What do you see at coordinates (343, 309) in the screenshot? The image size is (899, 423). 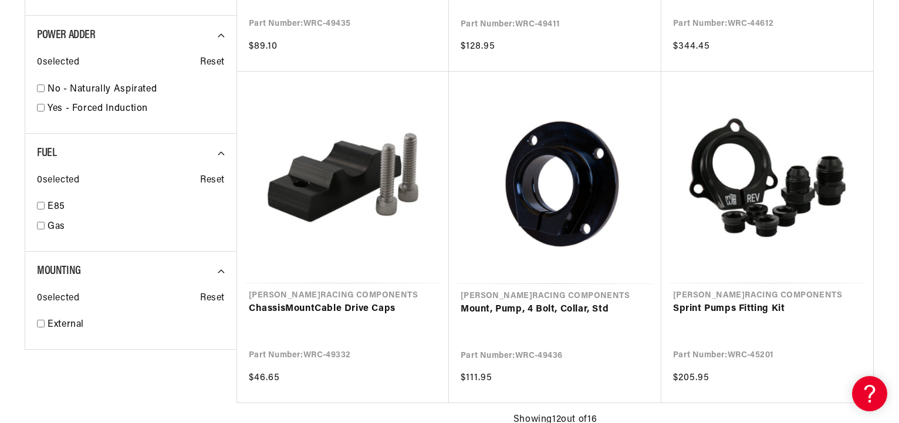 I see `a: ChassisMountCable Drive Caps` at bounding box center [343, 309].